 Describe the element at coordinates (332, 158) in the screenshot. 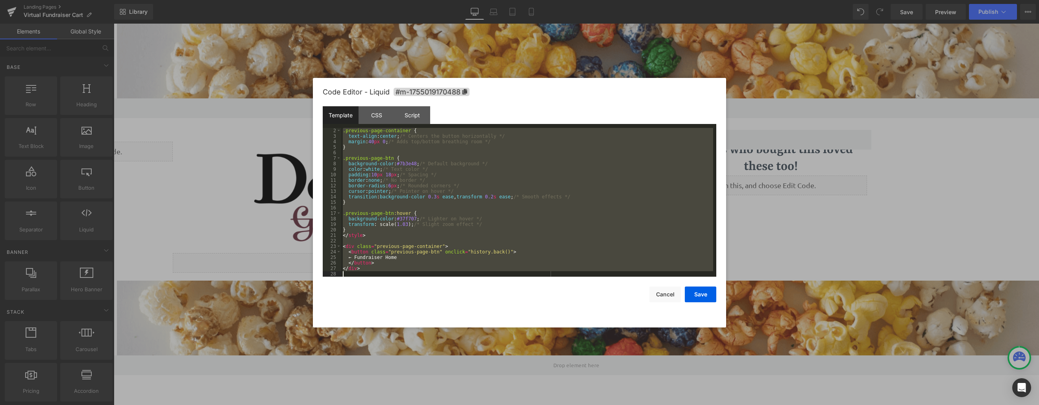

I see `div: 7` at that location.